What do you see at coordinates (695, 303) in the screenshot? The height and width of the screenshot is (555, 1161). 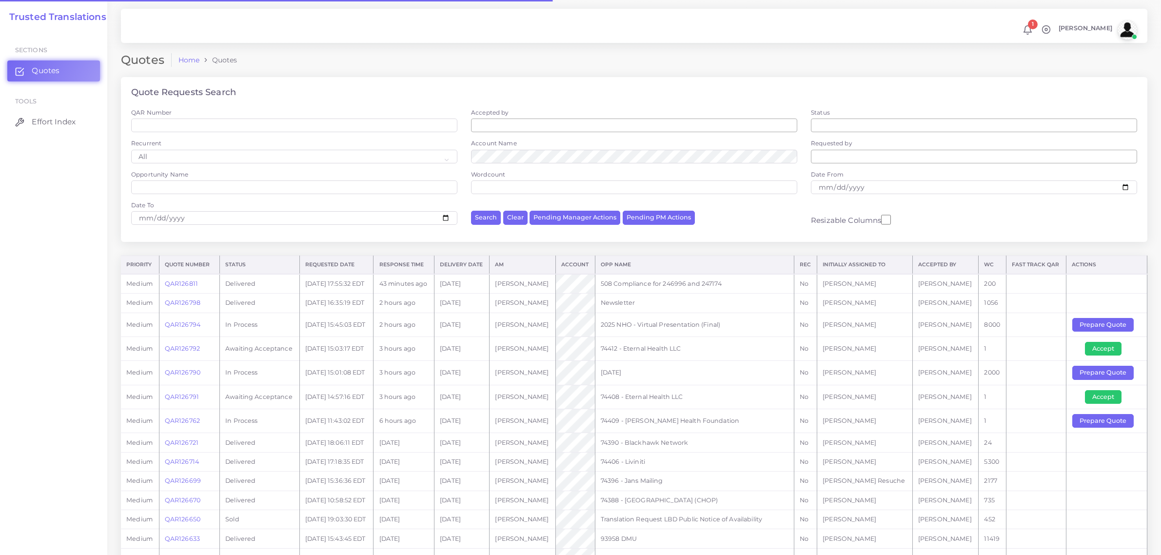 I see `td: Newsletter` at bounding box center [695, 303].